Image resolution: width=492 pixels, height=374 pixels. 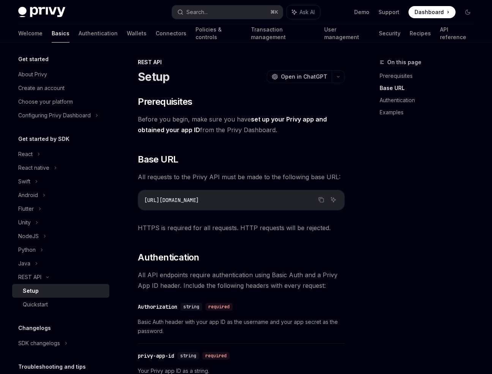 I want to click on div: Quickstart, so click(x=35, y=305).